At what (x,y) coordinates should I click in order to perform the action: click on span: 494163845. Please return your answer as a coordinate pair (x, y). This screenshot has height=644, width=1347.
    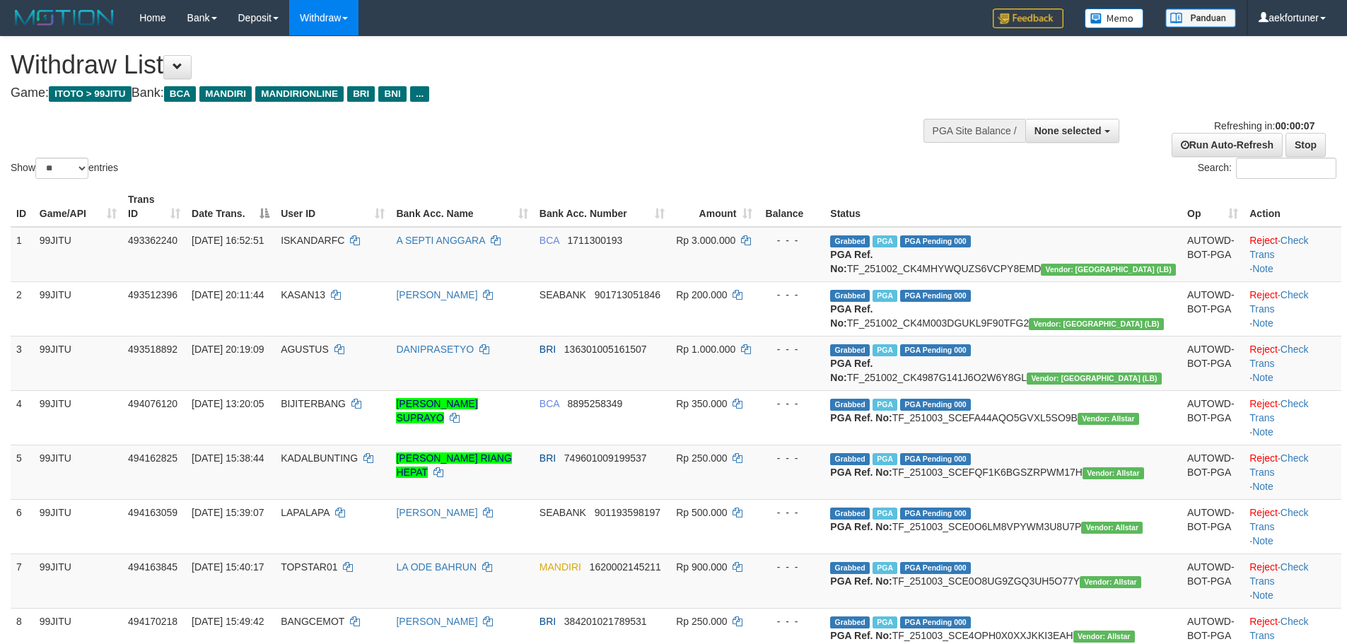
    Looking at the image, I should click on (153, 567).